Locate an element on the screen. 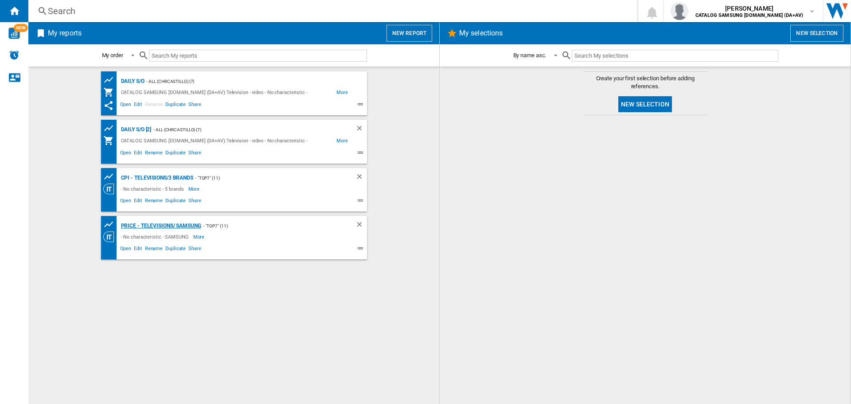 This screenshot has width=851, height=404. div: My order is located at coordinates (113, 55).